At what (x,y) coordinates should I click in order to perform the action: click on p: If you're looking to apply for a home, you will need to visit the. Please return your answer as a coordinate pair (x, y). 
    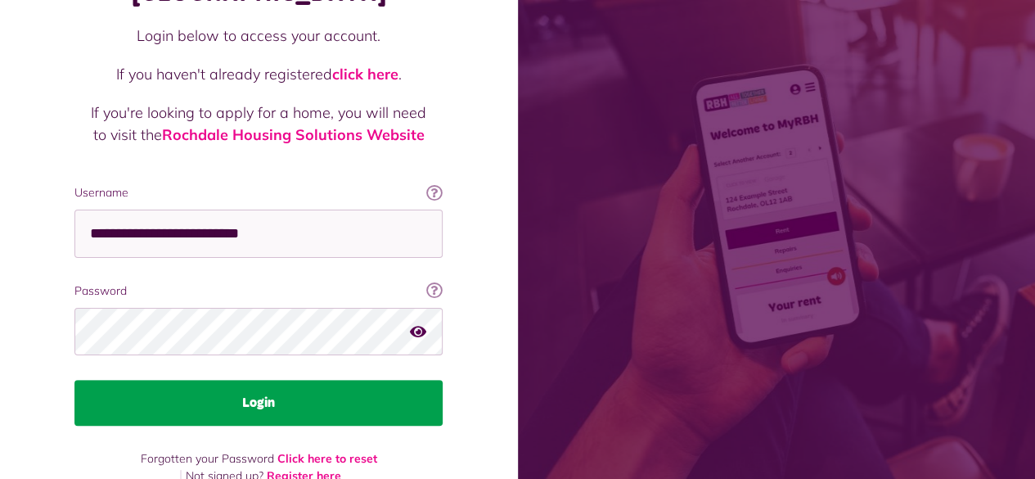
    Looking at the image, I should click on (259, 124).